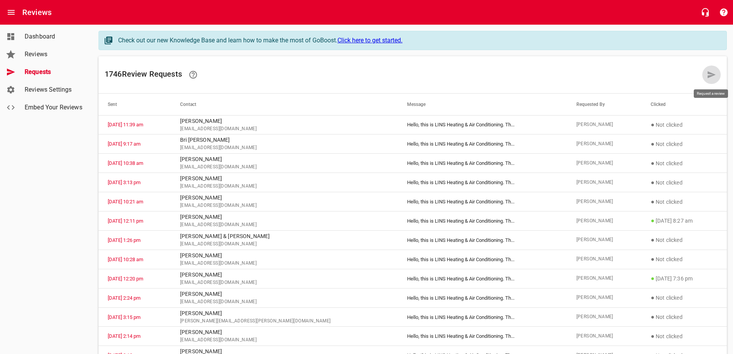 This screenshot has height=354, width=733. What do you see at coordinates (482, 104) in the screenshot?
I see `th: Message` at bounding box center [482, 104].